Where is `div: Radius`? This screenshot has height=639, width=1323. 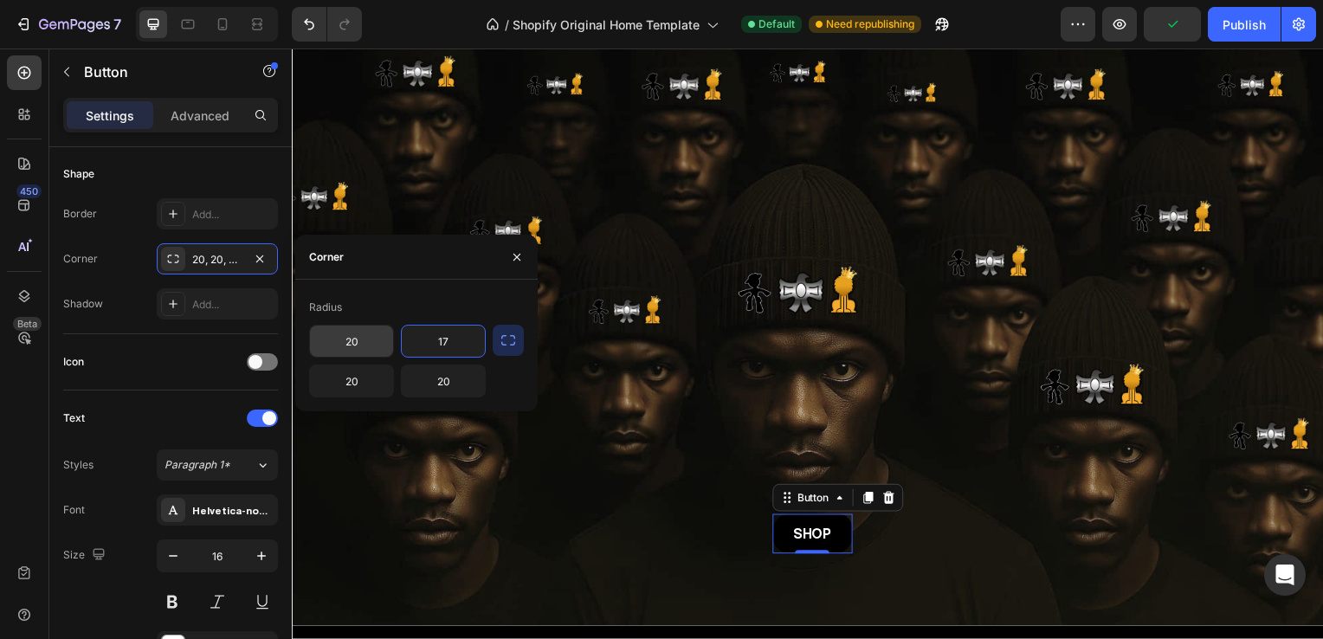 div: Radius is located at coordinates (325, 307).